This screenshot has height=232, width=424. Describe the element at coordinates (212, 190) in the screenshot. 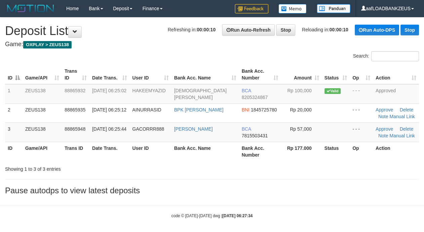

I see `h3: Pause autodps to view latest deposits` at that location.